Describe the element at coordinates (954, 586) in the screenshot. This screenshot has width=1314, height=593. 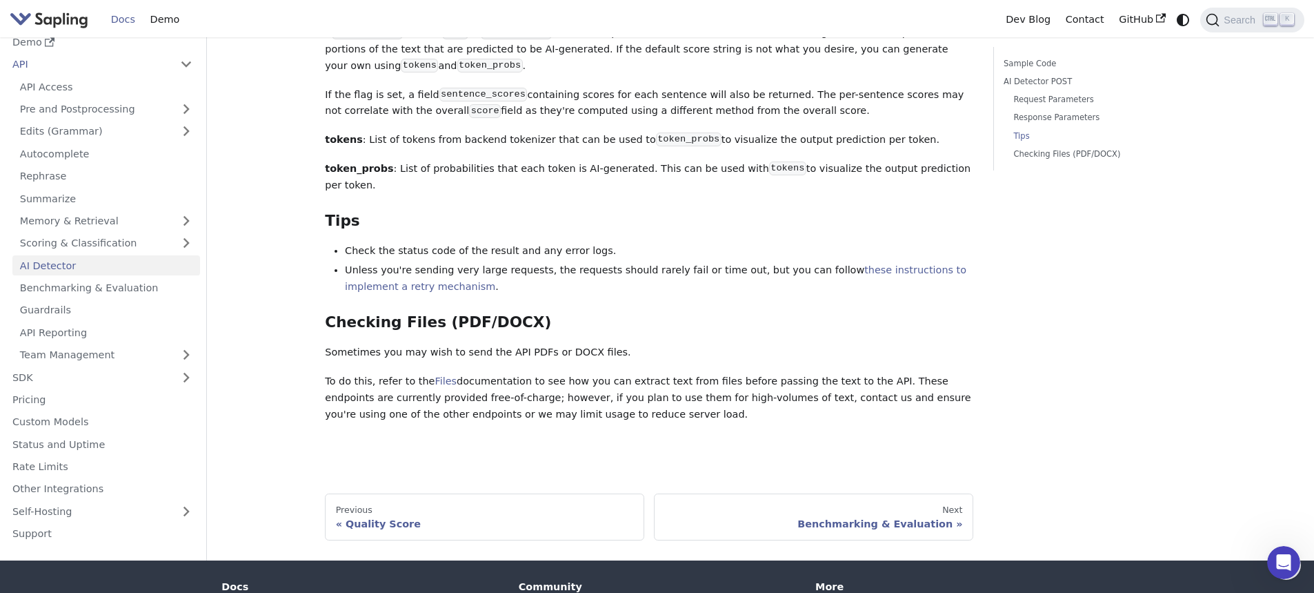
I see `div: More` at that location.